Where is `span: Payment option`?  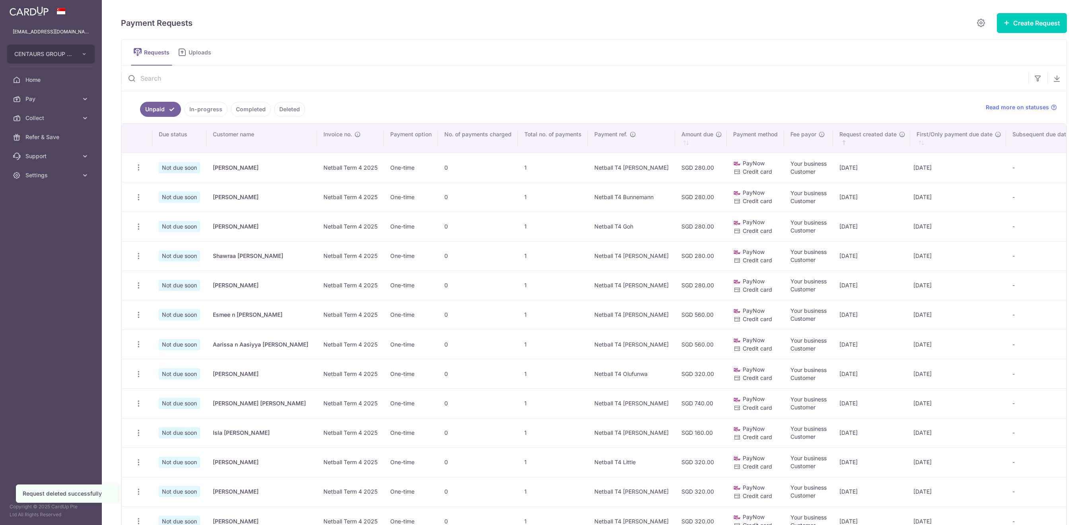 span: Payment option is located at coordinates (411, 134).